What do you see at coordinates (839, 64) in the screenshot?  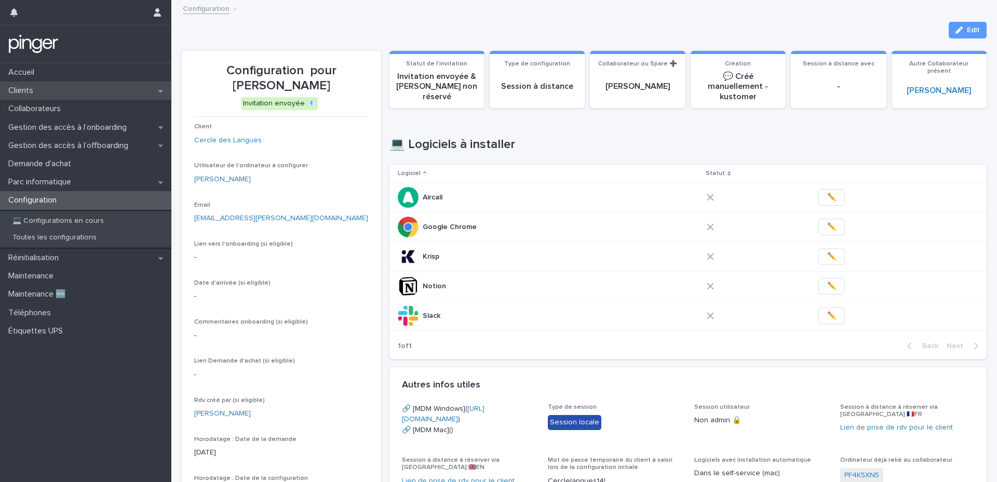 I see `span: Session à distance avec` at bounding box center [839, 64].